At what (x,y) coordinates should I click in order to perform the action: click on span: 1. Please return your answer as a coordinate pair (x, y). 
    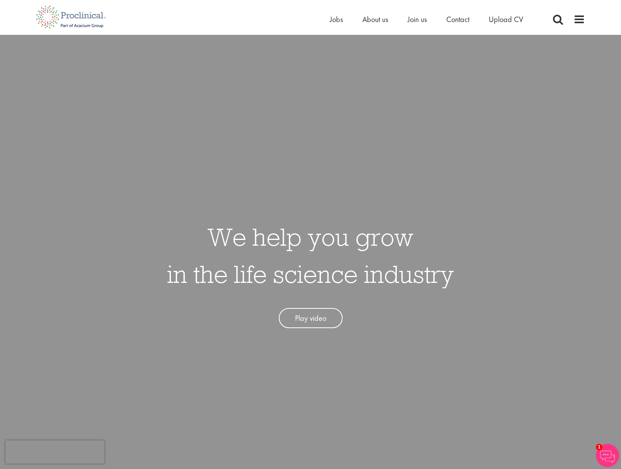
    Looking at the image, I should click on (599, 447).